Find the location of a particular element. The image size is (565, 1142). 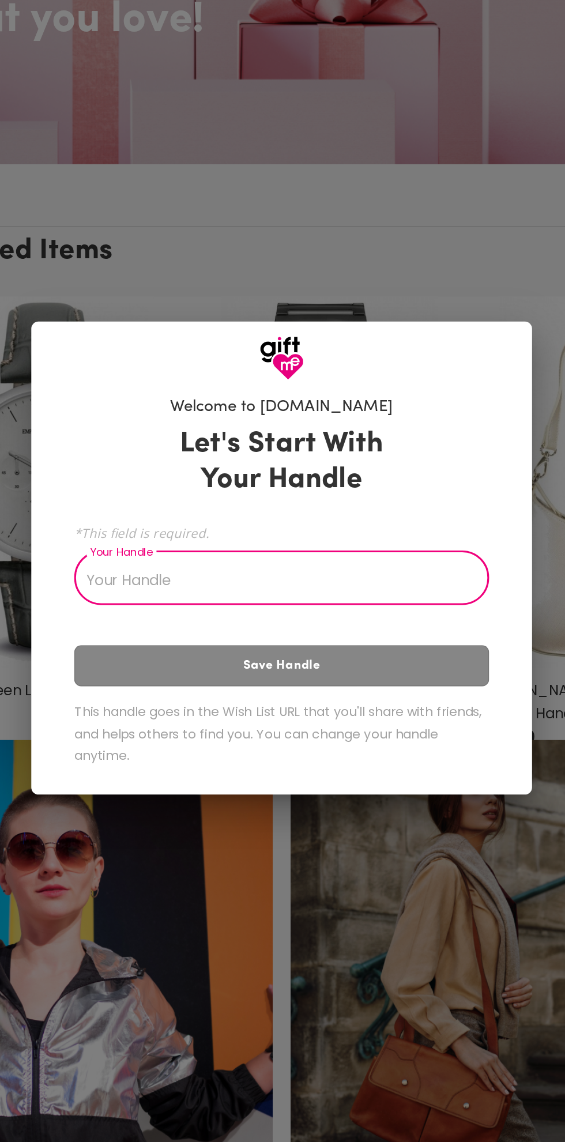

h6: This handle goes in the Wish List URL that you'll share with friends, and helps others to find yo... is located at coordinates (282, 684).